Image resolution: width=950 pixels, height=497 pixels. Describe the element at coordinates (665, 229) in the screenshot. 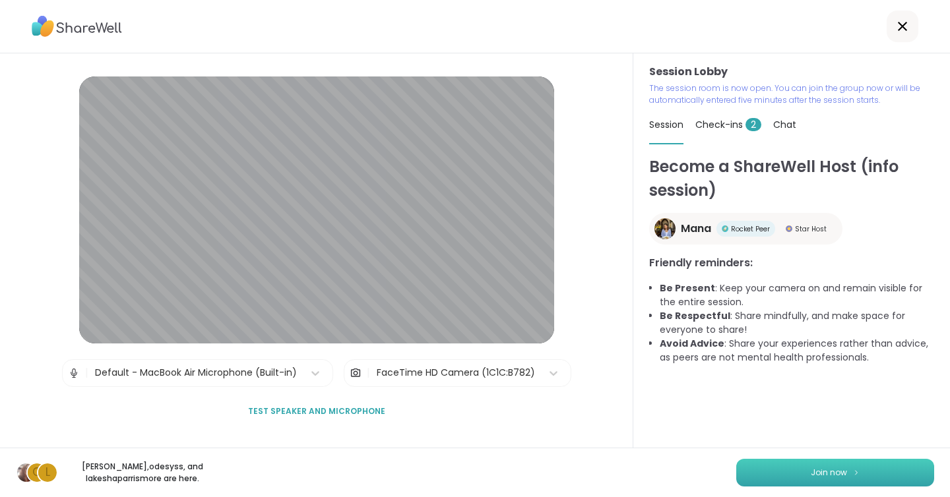

I see `img: Mana` at that location.